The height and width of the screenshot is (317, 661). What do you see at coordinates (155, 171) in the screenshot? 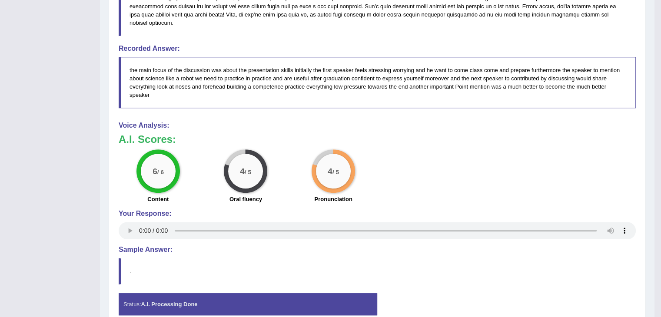
I see `big: 6` at bounding box center [155, 171].